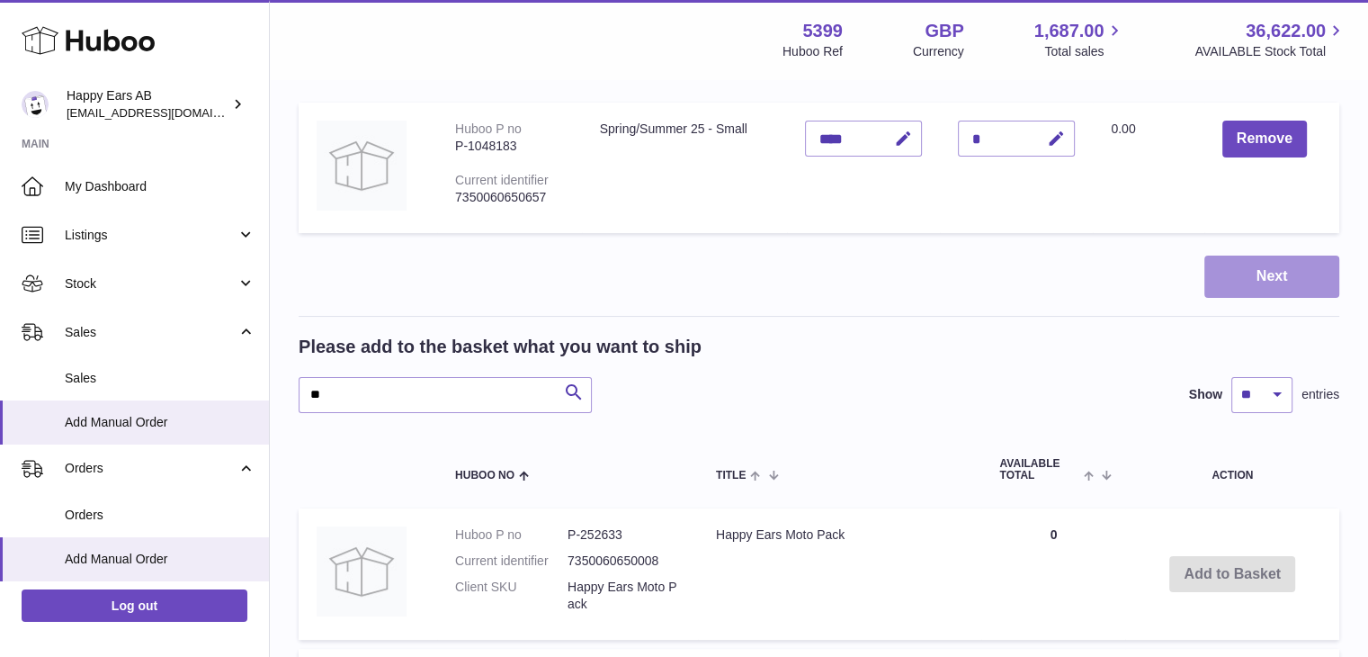 This screenshot has height=657, width=1368. What do you see at coordinates (1039, 470) in the screenshot?
I see `span: AVAILABLE Total` at bounding box center [1039, 470].